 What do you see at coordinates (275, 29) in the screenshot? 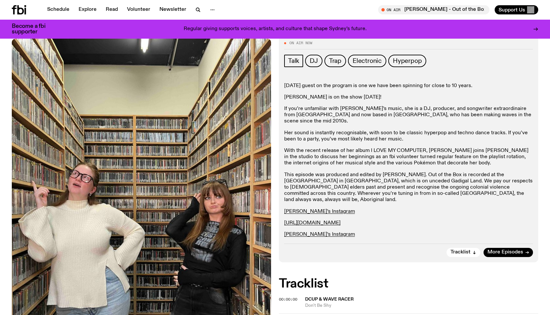
I see `p: Regular giving supports voices, artists, and culture that shape Sydney’s future.` at bounding box center [275, 29].